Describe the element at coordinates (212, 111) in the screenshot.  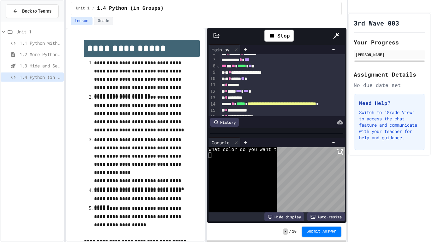
I see `div: 15` at that location.